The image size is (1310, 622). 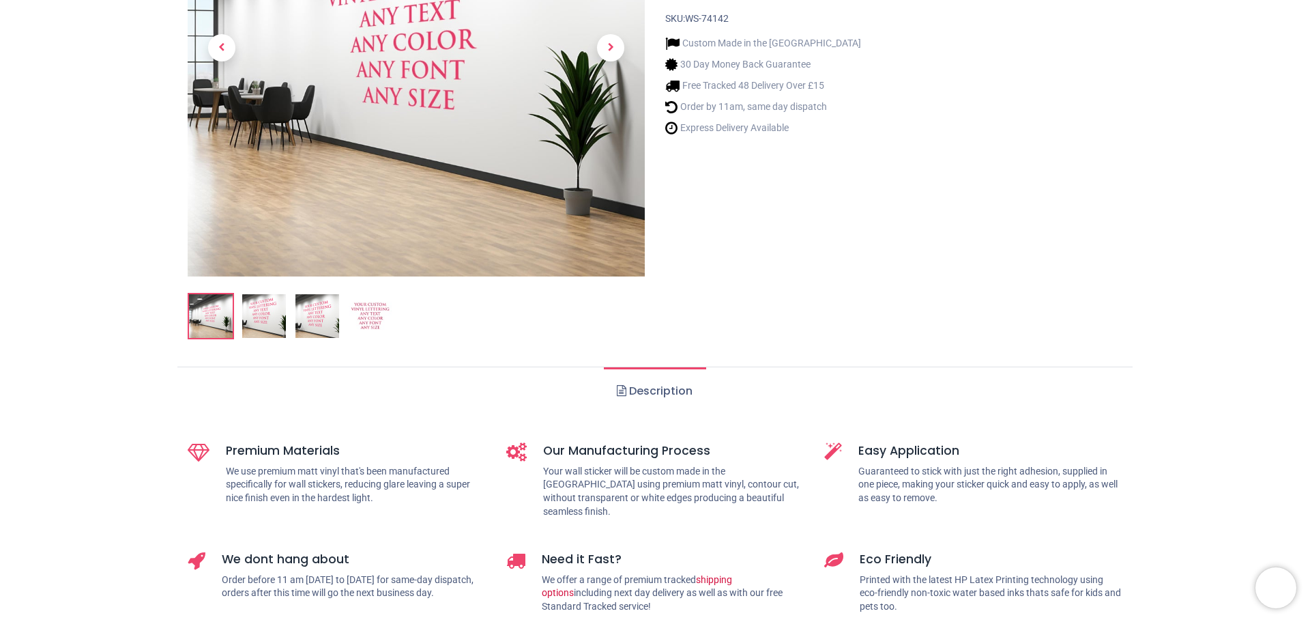 What do you see at coordinates (264, 316) in the screenshot?
I see `img: WS-74142-02` at bounding box center [264, 316].